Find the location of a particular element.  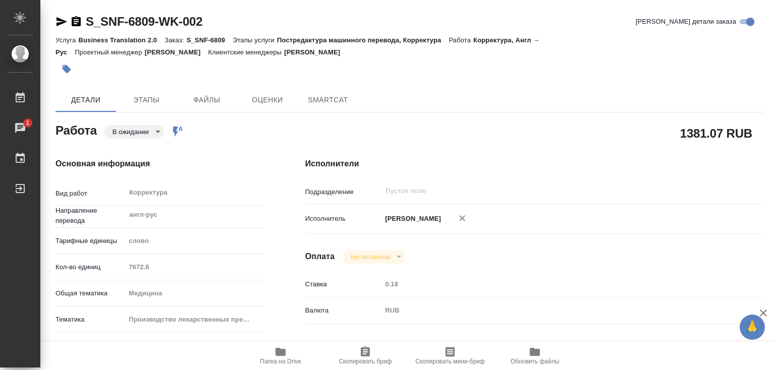

h2: 1381.07 RUB is located at coordinates (716, 133).